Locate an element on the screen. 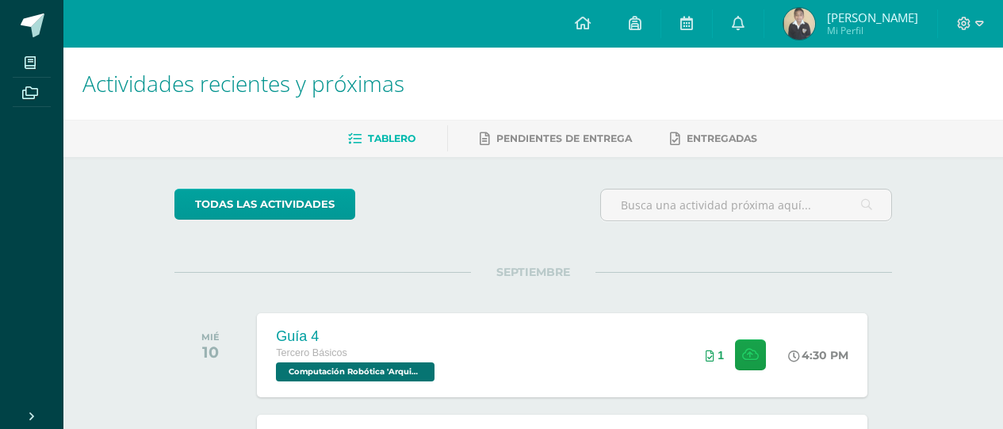  a: Tablero is located at coordinates (381, 139).